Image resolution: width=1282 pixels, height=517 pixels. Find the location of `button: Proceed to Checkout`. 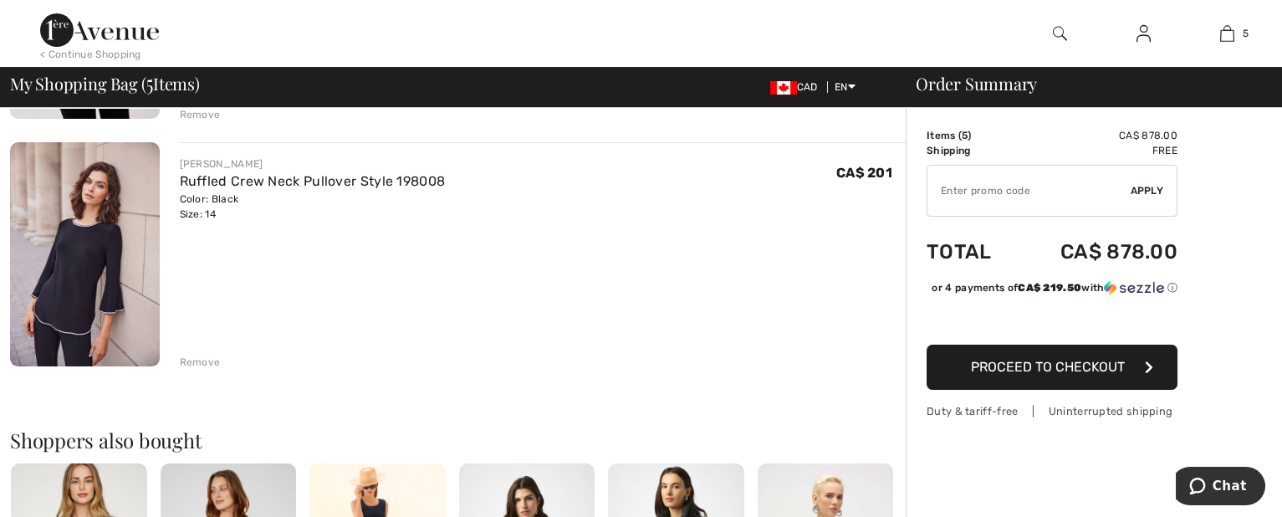

button: Proceed to Checkout is located at coordinates (1052, 367).